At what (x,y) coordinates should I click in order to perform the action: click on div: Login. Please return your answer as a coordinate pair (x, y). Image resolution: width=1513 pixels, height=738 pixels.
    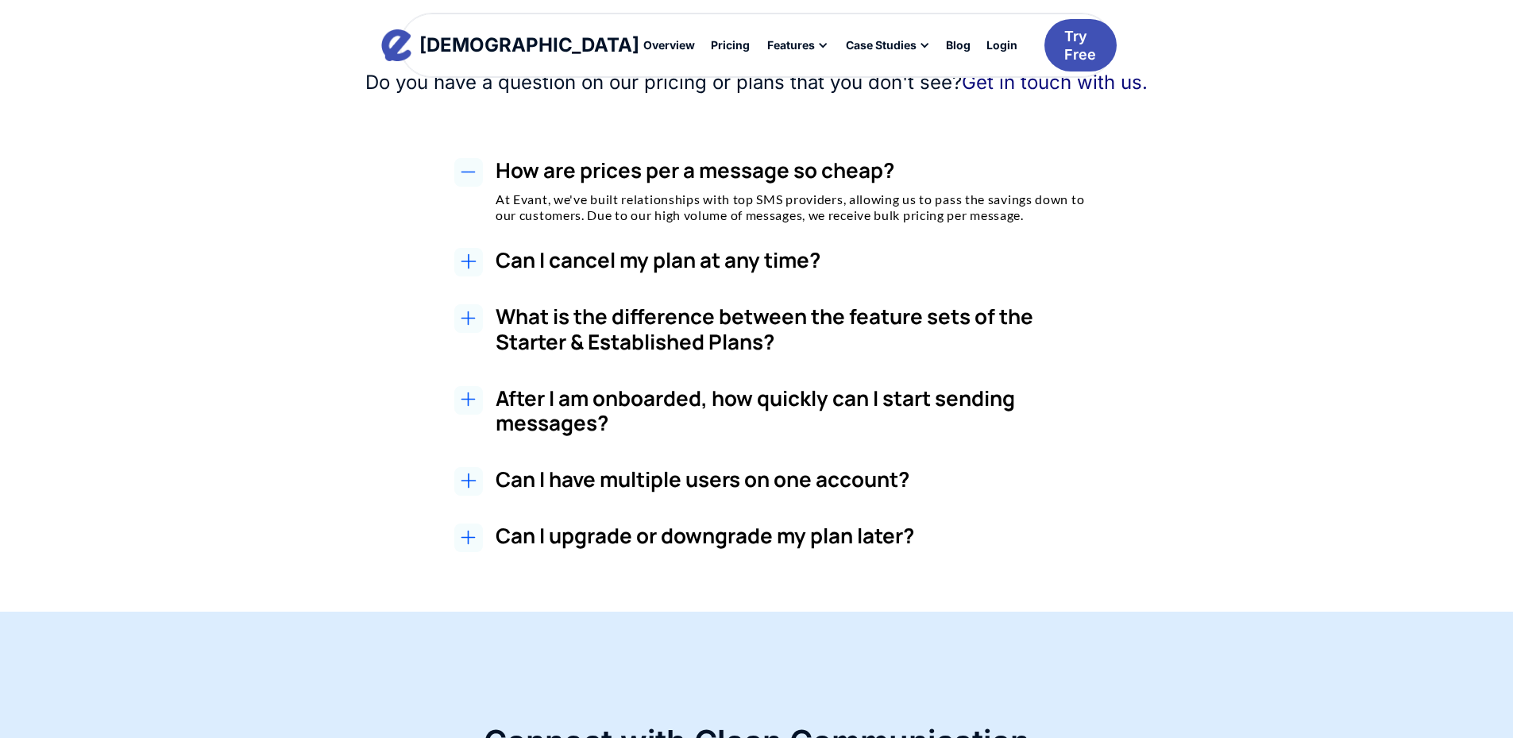
    Looking at the image, I should click on (1002, 45).